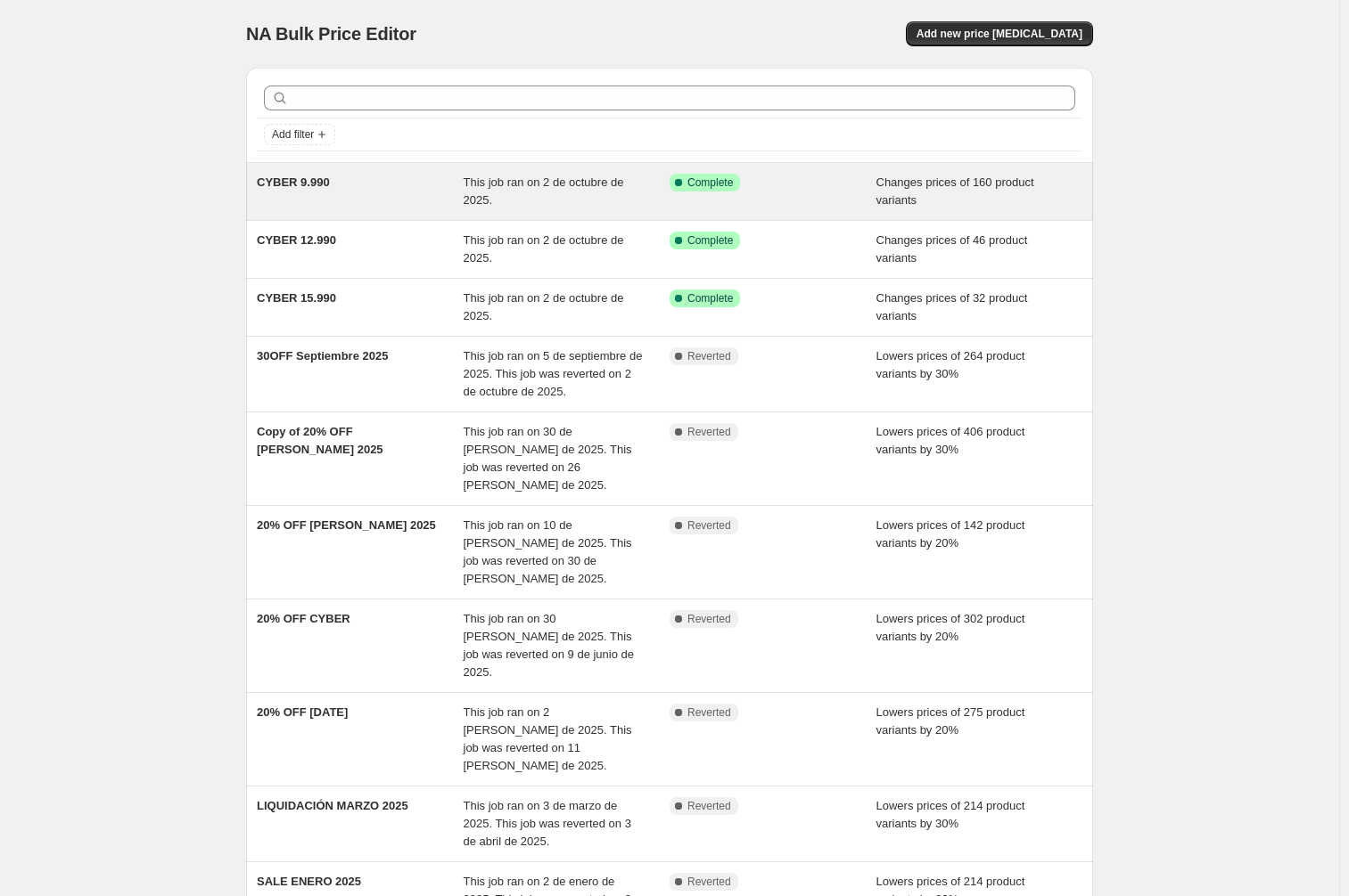 This screenshot has width=1349, height=896. What do you see at coordinates (952, 307) in the screenshot?
I see `span: Changes prices of 32 product variants` at bounding box center [952, 307].